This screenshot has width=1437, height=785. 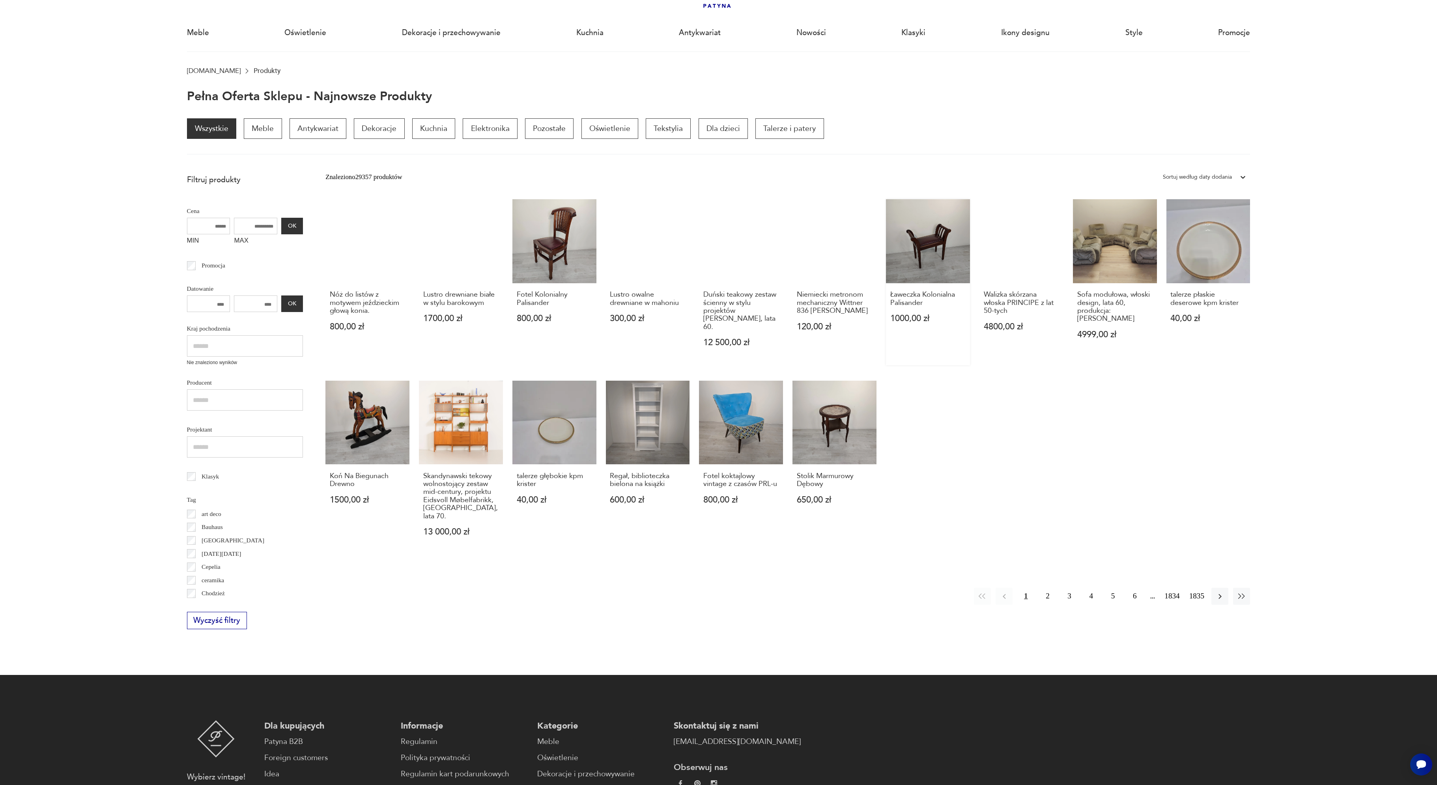 What do you see at coordinates (554, 299) in the screenshot?
I see `h3: Fotel Kolonialny Palisander` at bounding box center [554, 299].